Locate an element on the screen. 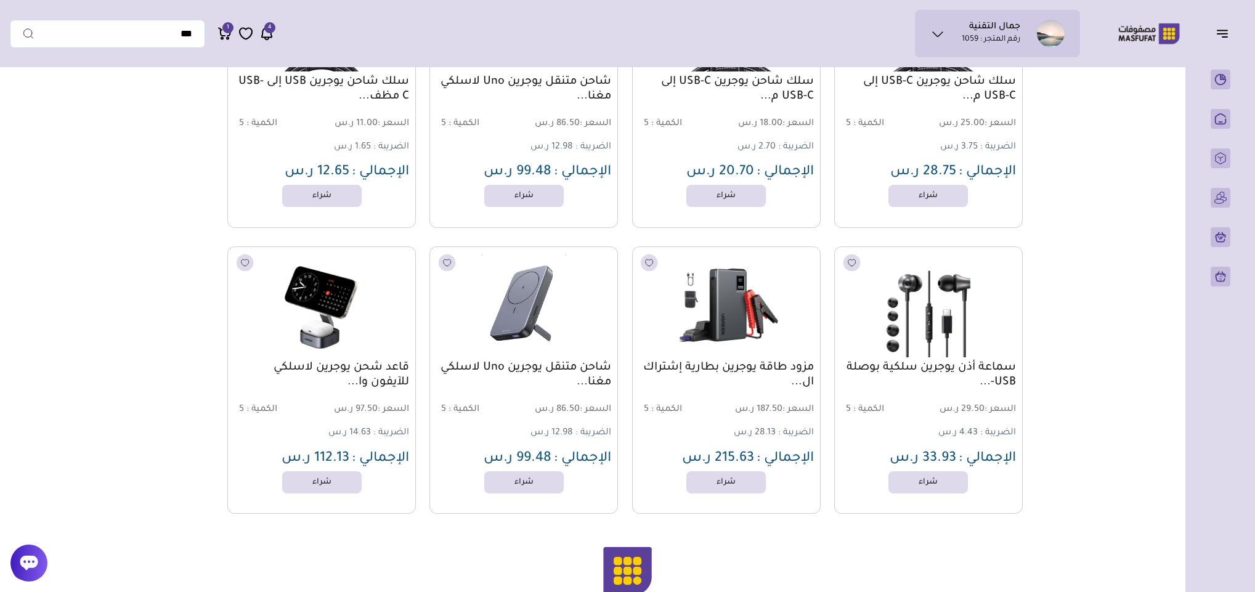  span: 1.65 ر.س is located at coordinates (352, 147).